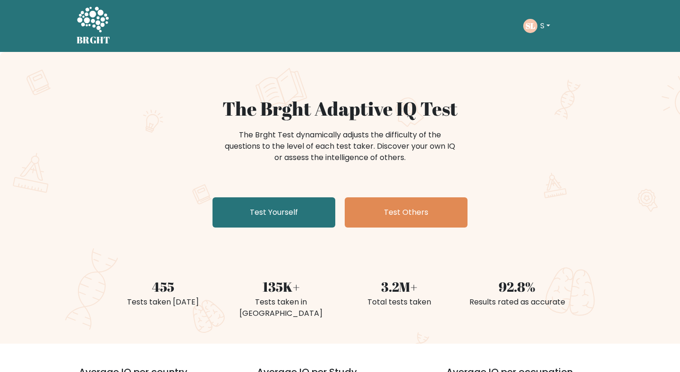 This screenshot has height=372, width=680. Describe the element at coordinates (530, 25) in the screenshot. I see `text: SL` at that location.